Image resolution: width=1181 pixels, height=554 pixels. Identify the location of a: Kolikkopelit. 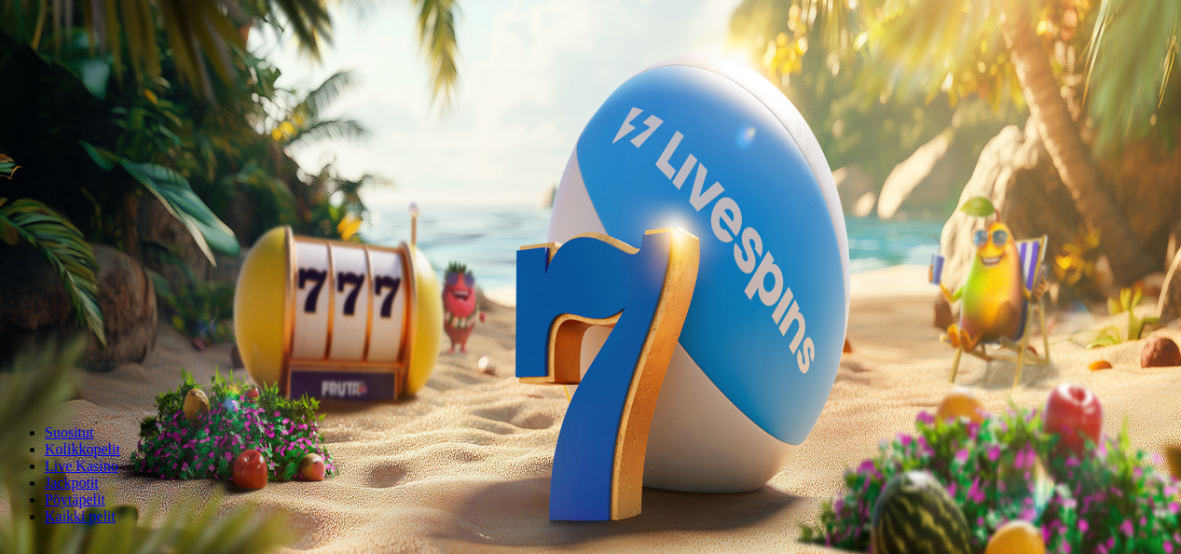
(82, 448).